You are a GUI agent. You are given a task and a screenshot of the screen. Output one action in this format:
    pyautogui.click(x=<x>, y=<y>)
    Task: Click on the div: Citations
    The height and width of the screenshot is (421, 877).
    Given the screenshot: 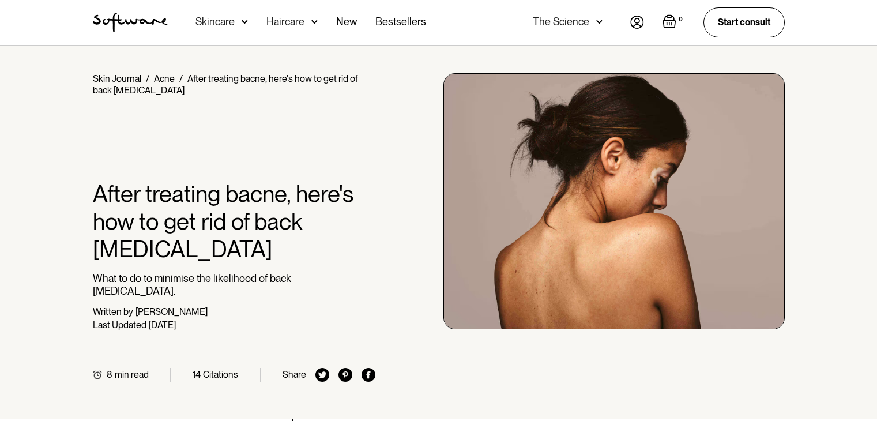 What is the action you would take?
    pyautogui.click(x=220, y=374)
    